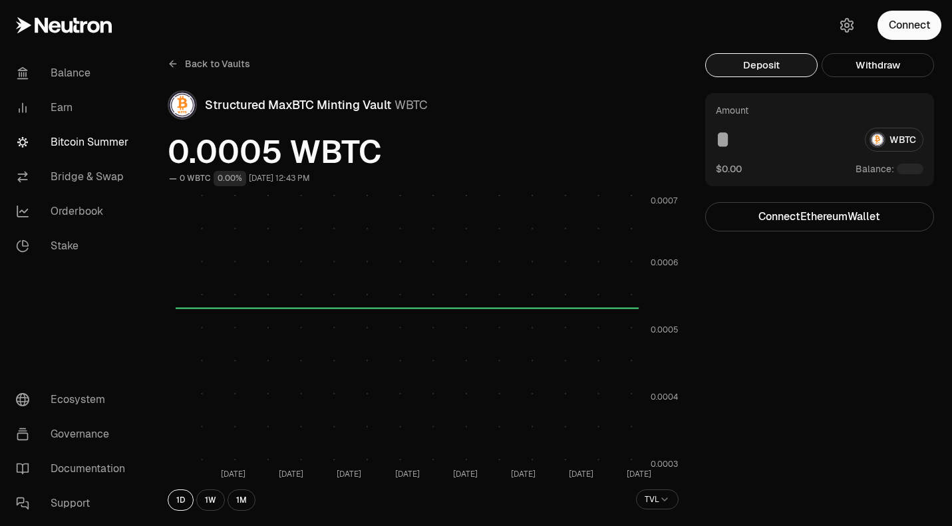 This screenshot has width=952, height=526. Describe the element at coordinates (877, 65) in the screenshot. I see `button: Withdraw` at that location.